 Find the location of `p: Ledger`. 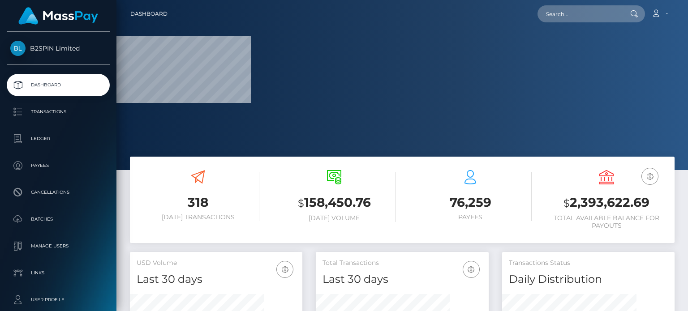

p: Ledger is located at coordinates (58, 139).